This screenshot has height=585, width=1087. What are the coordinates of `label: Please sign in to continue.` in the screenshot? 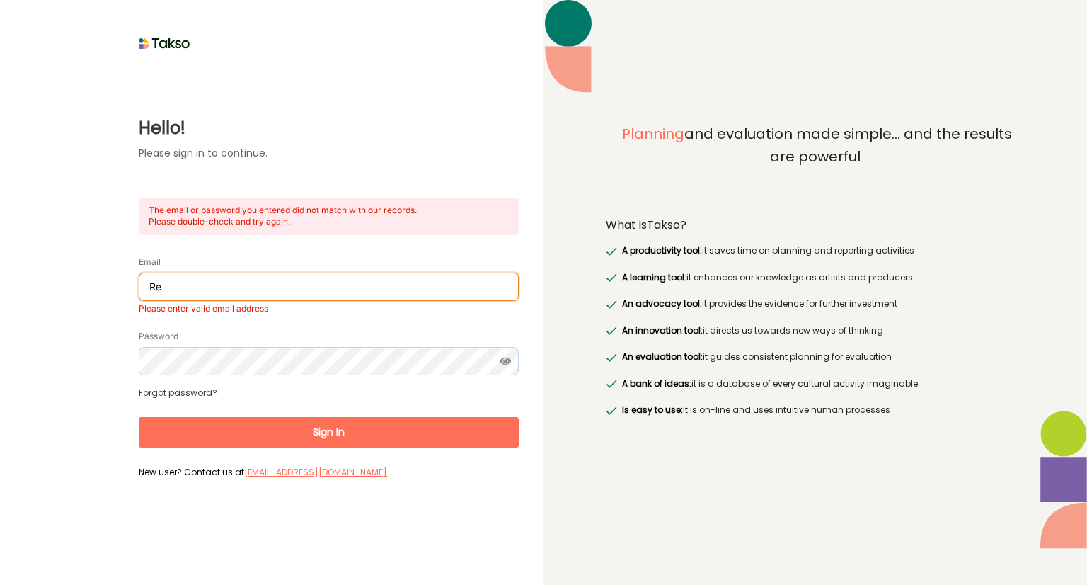 It's located at (328, 153).